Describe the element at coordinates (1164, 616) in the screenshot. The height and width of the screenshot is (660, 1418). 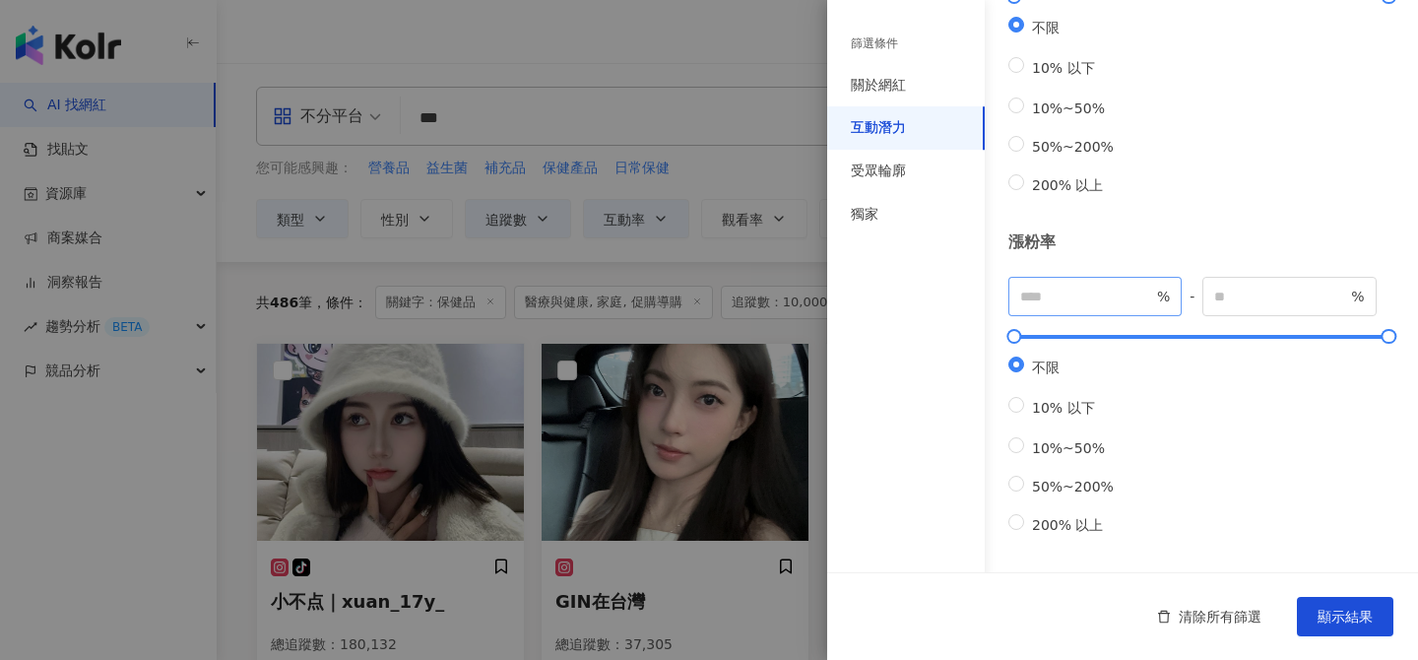
I see `span: delete` at that location.